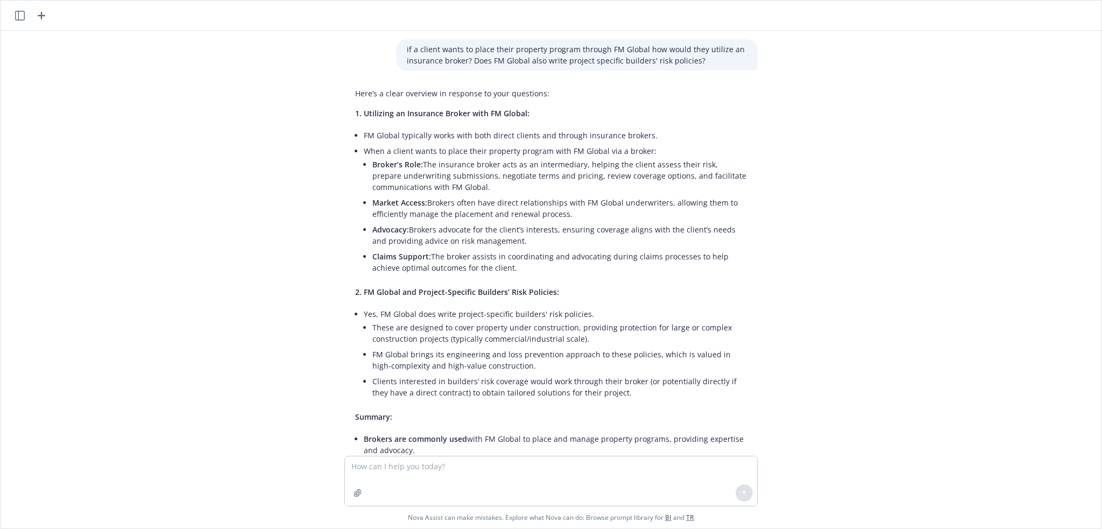 The width and height of the screenshot is (1102, 529). I want to click on span: 2. FM Global and Project-Specific Builders’ Risk Policies:, so click(457, 292).